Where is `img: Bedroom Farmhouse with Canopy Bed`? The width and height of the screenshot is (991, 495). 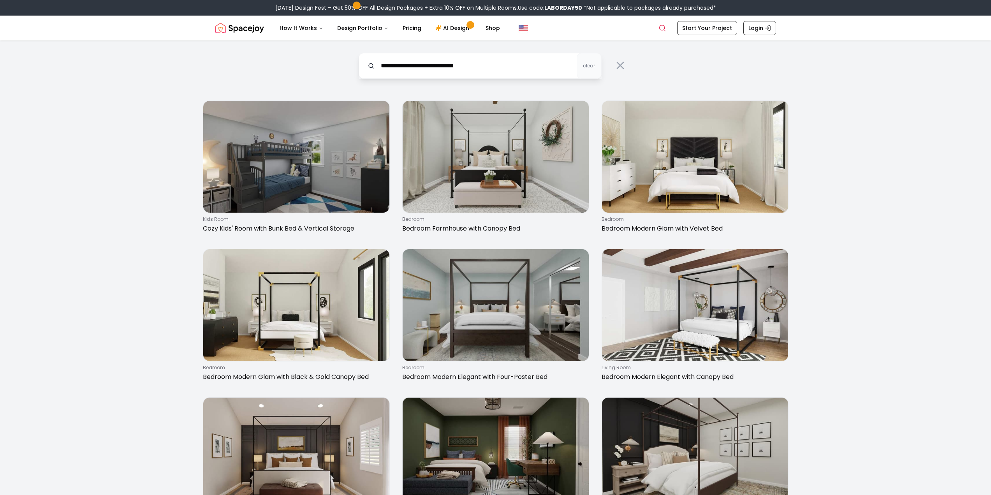 img: Bedroom Farmhouse with Canopy Bed is located at coordinates (496, 157).